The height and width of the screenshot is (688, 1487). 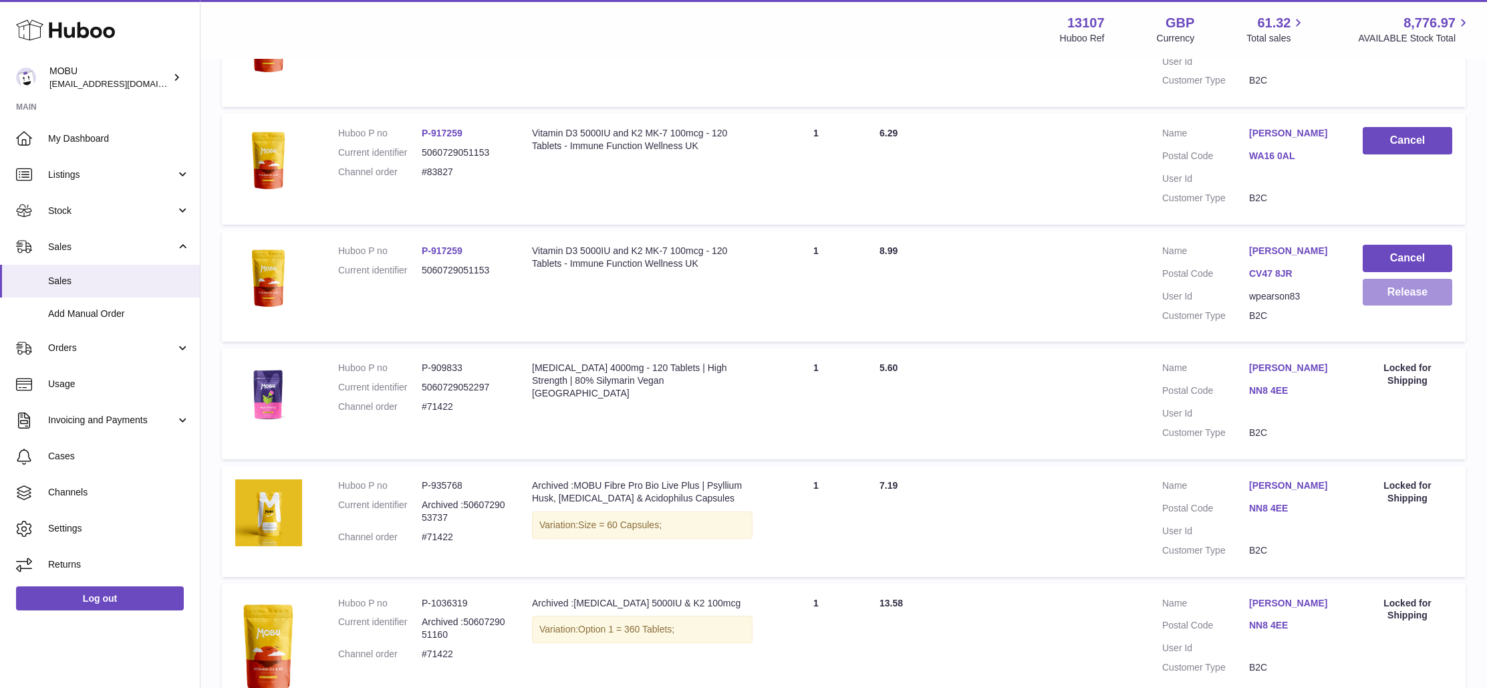 I want to click on span: AVAILABLE Stock Total, so click(x=1414, y=38).